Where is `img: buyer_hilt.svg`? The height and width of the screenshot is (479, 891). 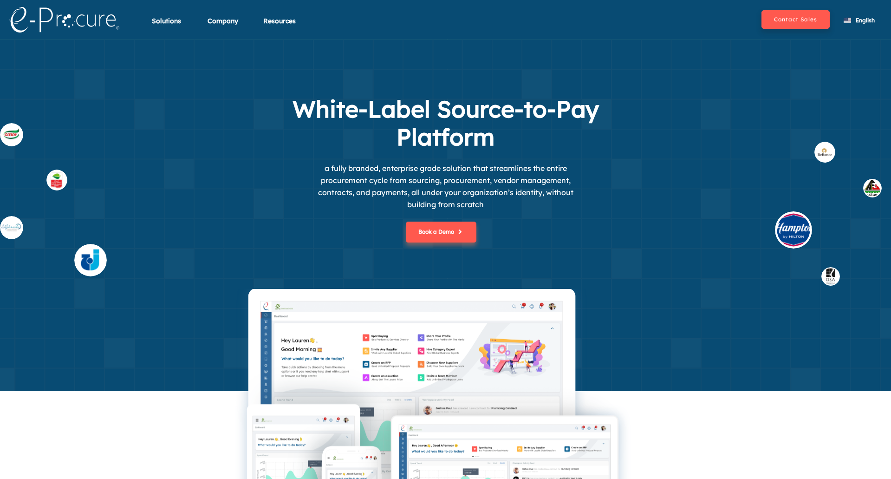 img: buyer_hilt.svg is located at coordinates (794, 229).